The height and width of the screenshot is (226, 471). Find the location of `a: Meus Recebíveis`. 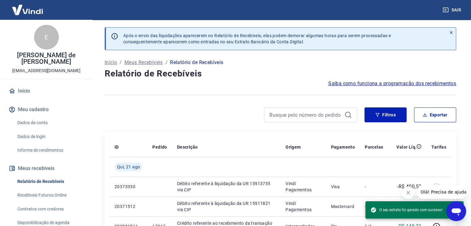

a: Meus Recebíveis is located at coordinates (144, 63).